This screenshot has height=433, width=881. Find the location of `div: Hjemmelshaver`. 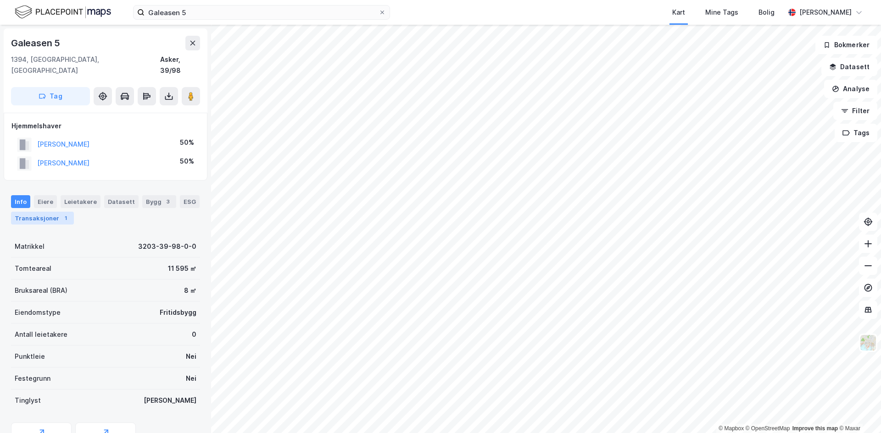

div: Hjemmelshaver is located at coordinates (106, 126).